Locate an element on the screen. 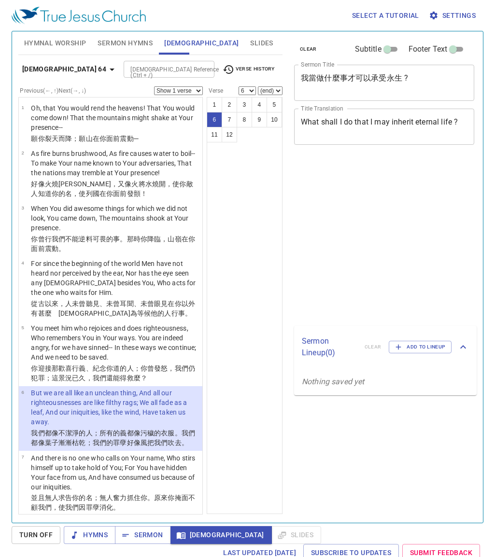 Image resolution: width=495 pixels, height=557 pixels. wh7121: 你的名 is located at coordinates (113, 502).